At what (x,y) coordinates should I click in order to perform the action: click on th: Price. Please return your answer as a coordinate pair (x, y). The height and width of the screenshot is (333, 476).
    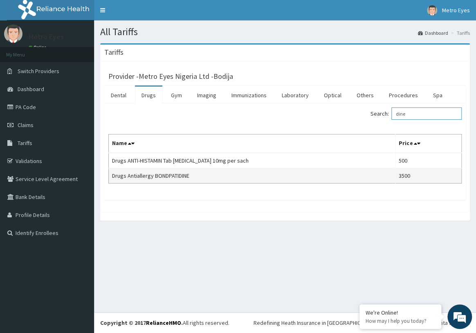
    Looking at the image, I should click on (428, 144).